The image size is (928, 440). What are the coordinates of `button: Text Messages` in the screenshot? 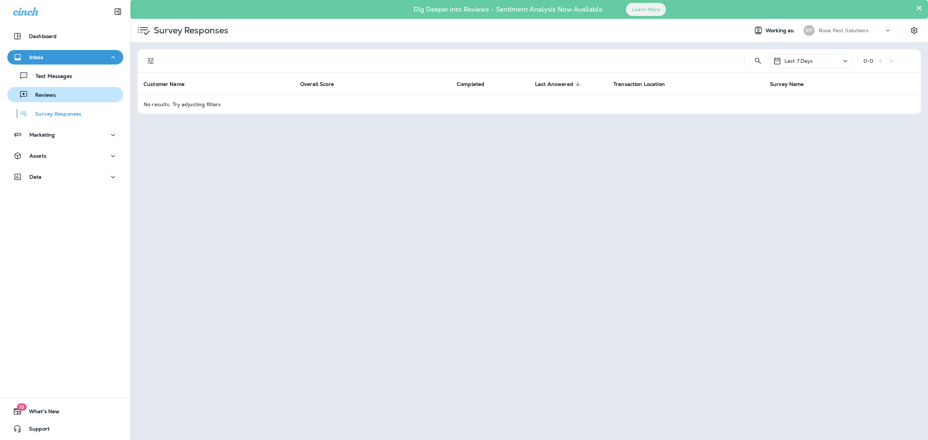 It's located at (65, 76).